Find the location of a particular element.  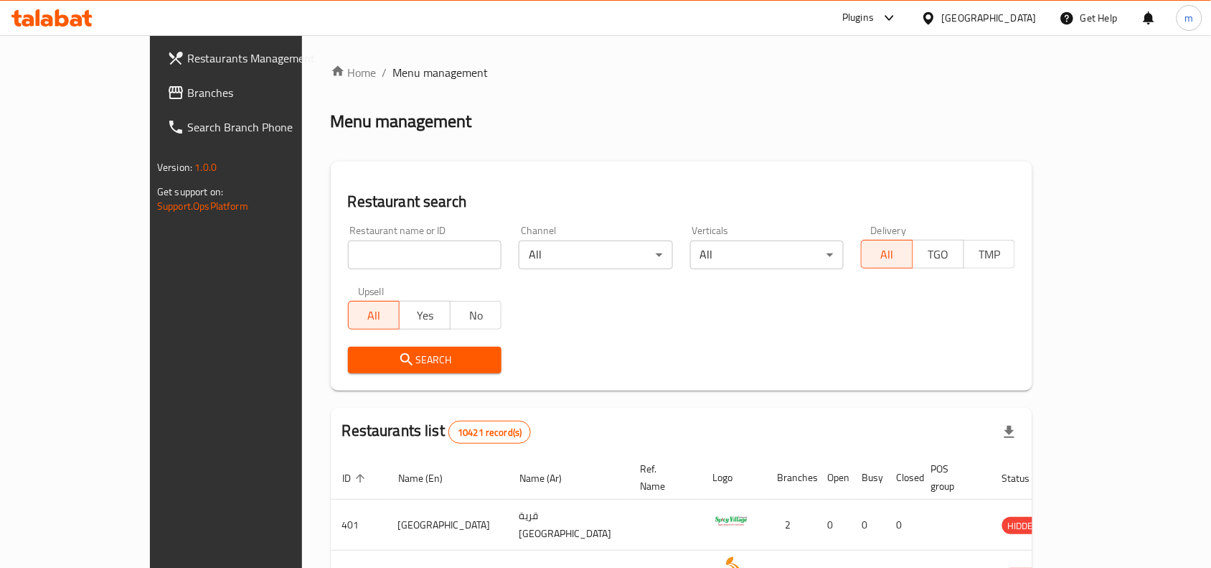

span: Get support on: is located at coordinates (190, 192).